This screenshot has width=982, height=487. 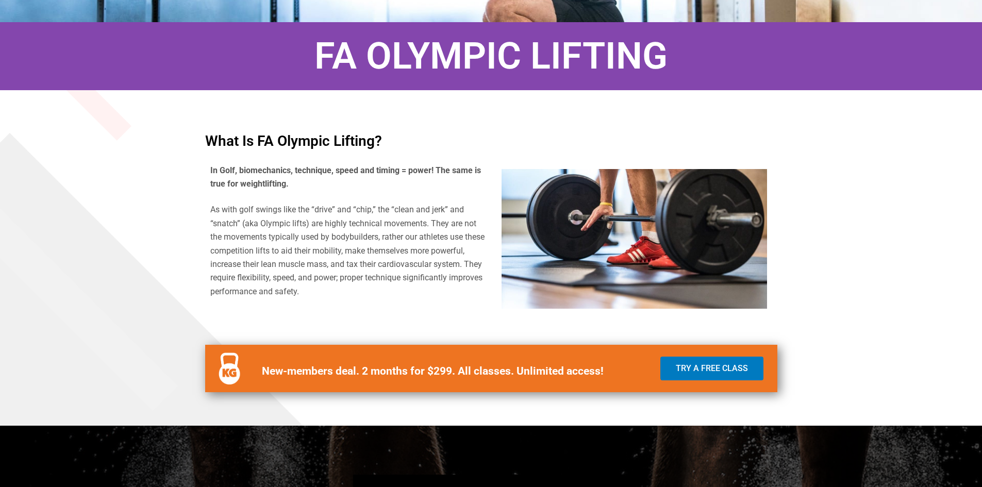 What do you see at coordinates (712, 368) in the screenshot?
I see `a: Try a Free Class` at bounding box center [712, 368].